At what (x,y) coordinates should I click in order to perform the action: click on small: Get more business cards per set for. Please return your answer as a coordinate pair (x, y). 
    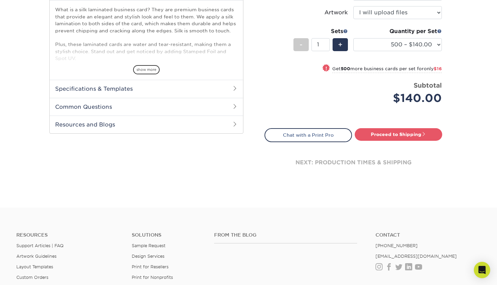
    Looking at the image, I should click on (387, 69).